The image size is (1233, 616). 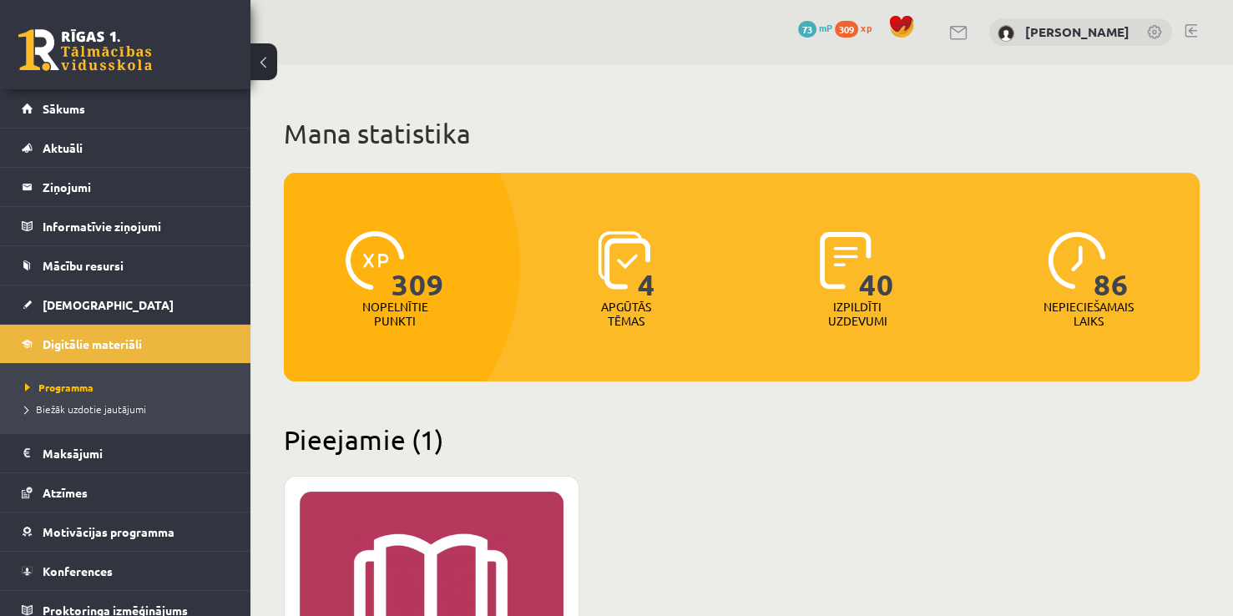 What do you see at coordinates (125, 344) in the screenshot?
I see `a: Digitālie materiāli` at bounding box center [125, 344].